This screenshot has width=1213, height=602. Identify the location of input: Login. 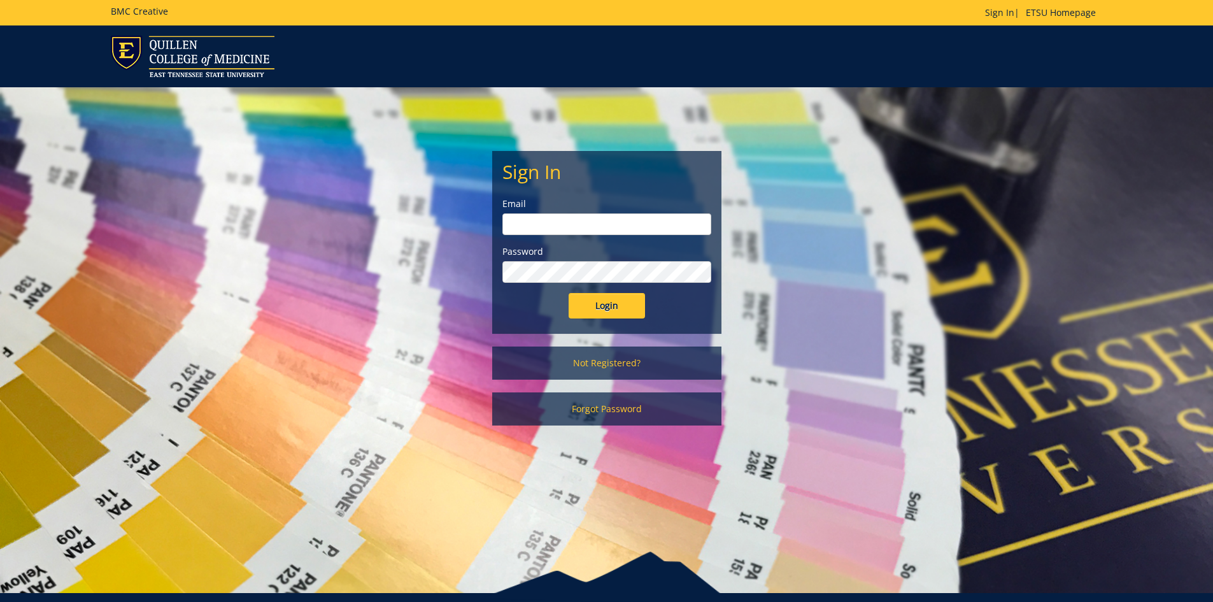
(607, 306).